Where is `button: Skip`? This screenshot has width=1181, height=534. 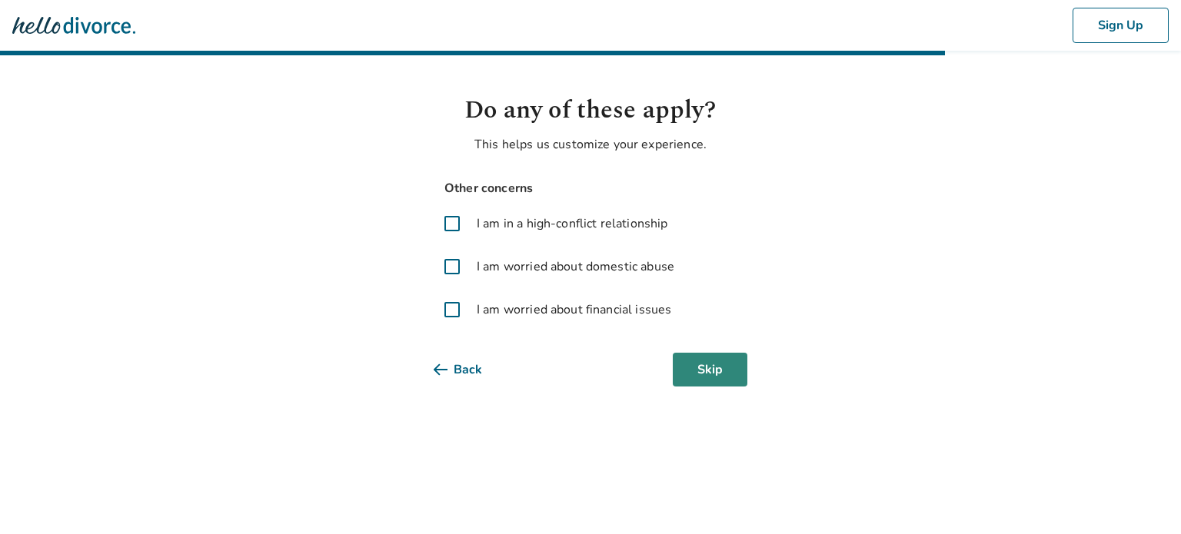
button: Skip is located at coordinates (710, 370).